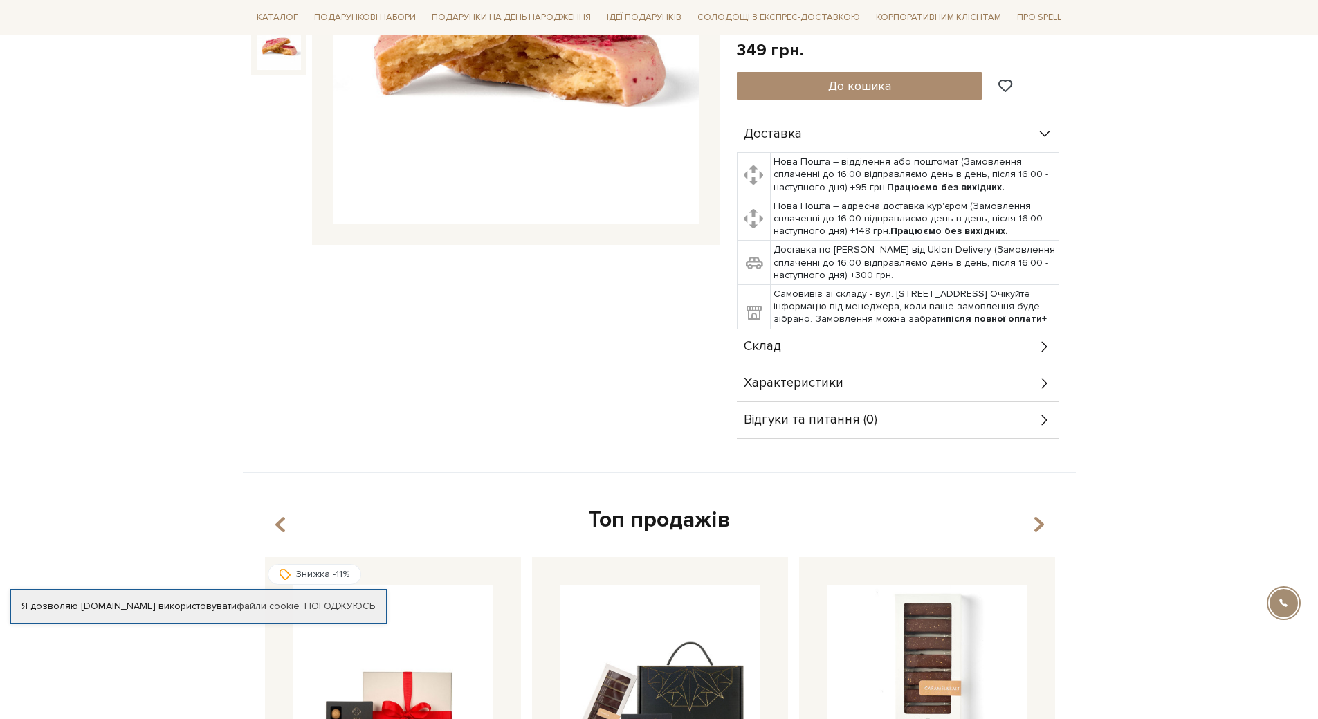 This screenshot has height=719, width=1318. What do you see at coordinates (778, 17) in the screenshot?
I see `a: Солодощі з експрес-доставкою` at bounding box center [778, 17].